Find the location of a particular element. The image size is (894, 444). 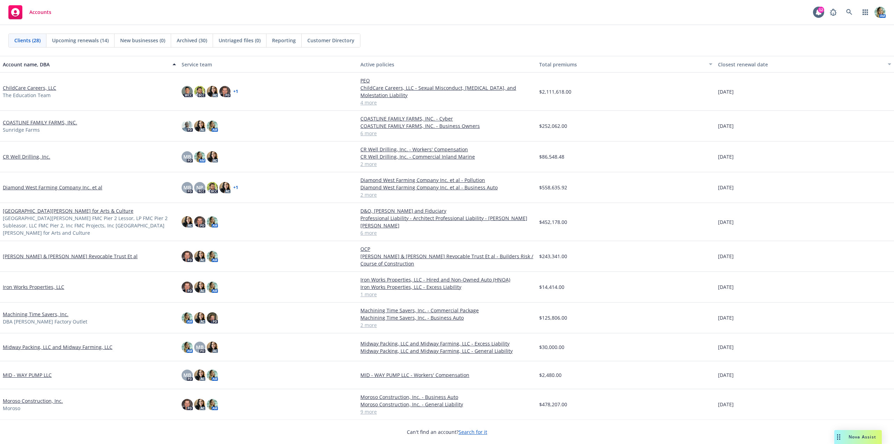

a: Iron Works Properties, LLC is located at coordinates (34, 287).